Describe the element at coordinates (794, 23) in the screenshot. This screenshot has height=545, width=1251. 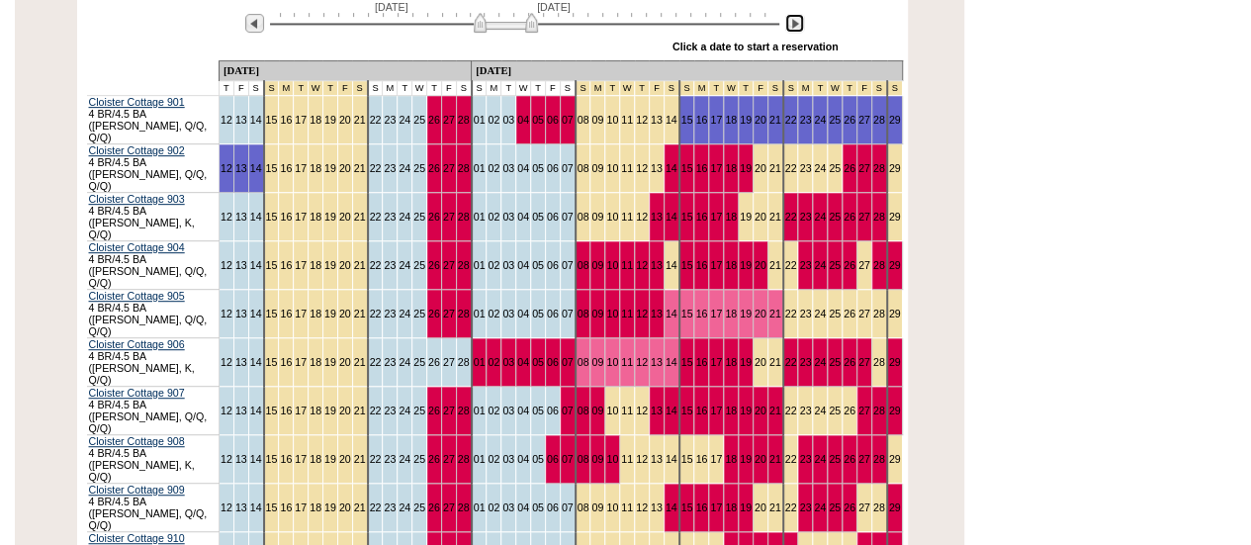
I see `img: Next` at that location.